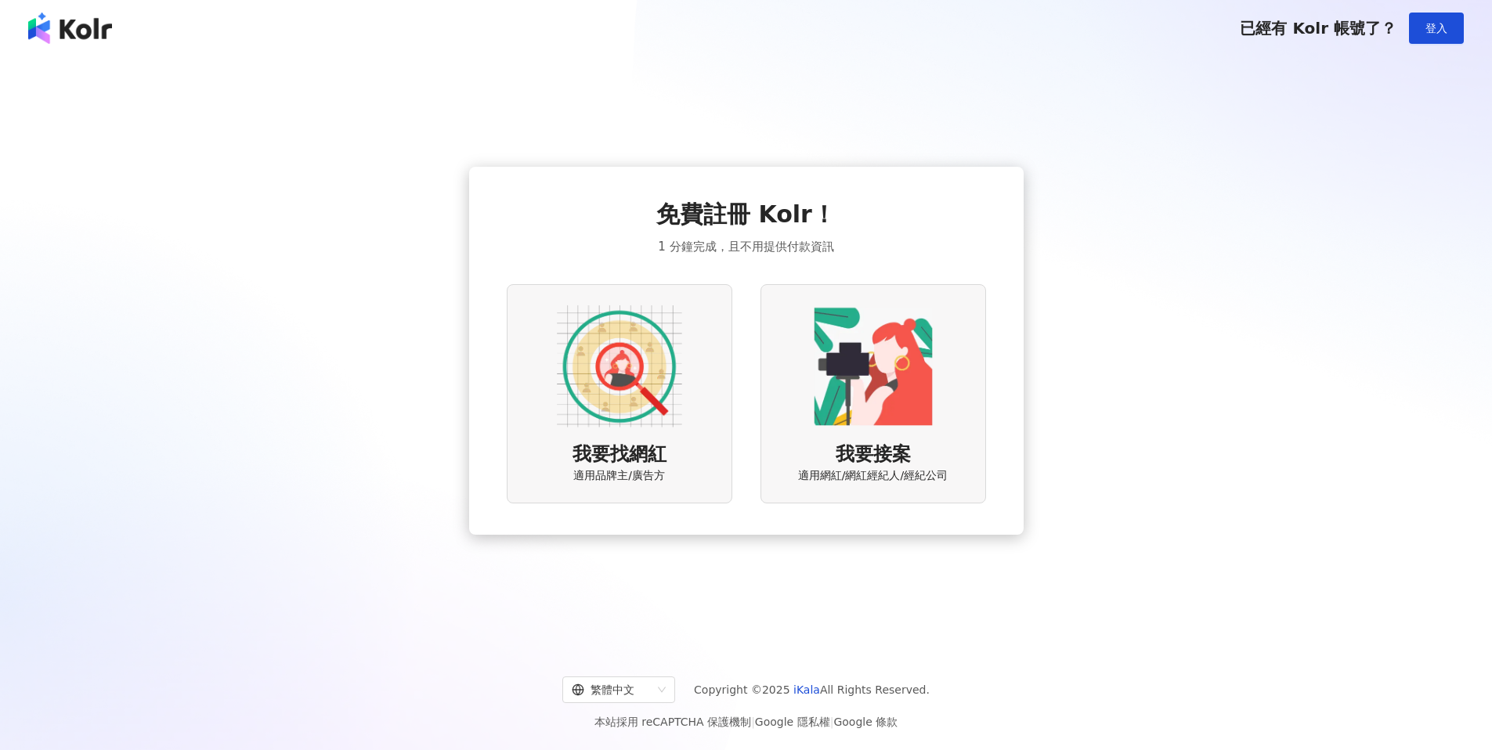 This screenshot has height=750, width=1492. What do you see at coordinates (1436, 28) in the screenshot?
I see `span: 登入` at bounding box center [1436, 28].